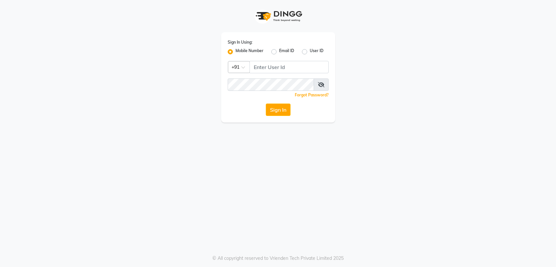  Describe the element at coordinates (278, 16) in the screenshot. I see `img: logo1.svg` at that location.